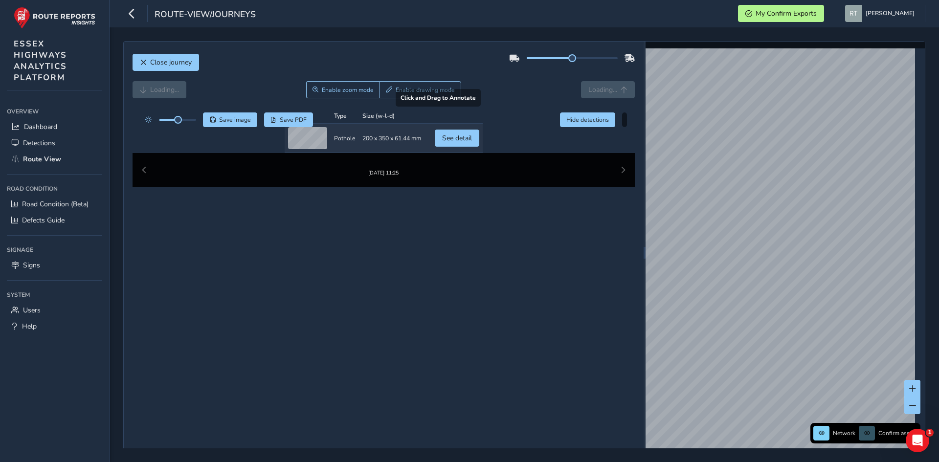 The image size is (939, 462). Describe the element at coordinates (54, 143) in the screenshot. I see `a: Detections` at that location.